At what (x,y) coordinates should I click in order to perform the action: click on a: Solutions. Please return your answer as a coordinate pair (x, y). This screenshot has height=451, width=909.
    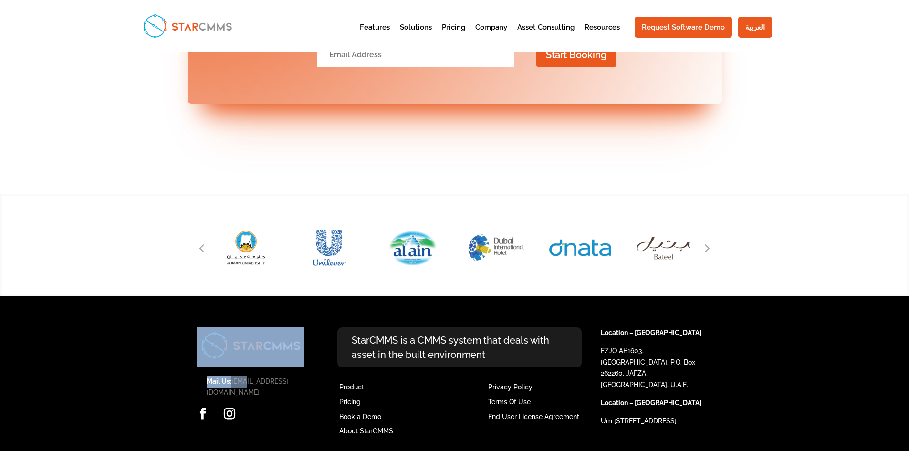
    Looking at the image, I should click on (416, 35).